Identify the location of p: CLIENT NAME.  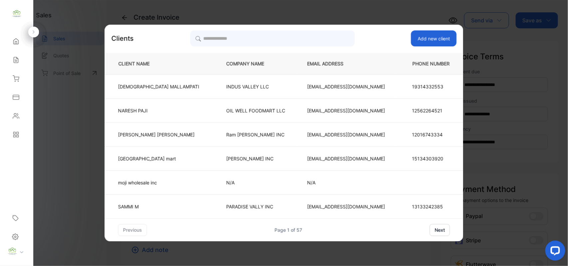
(160, 64).